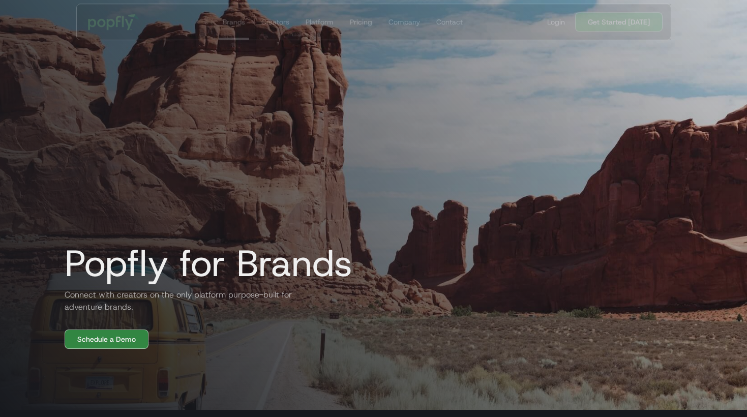  I want to click on div: Brands, so click(233, 22).